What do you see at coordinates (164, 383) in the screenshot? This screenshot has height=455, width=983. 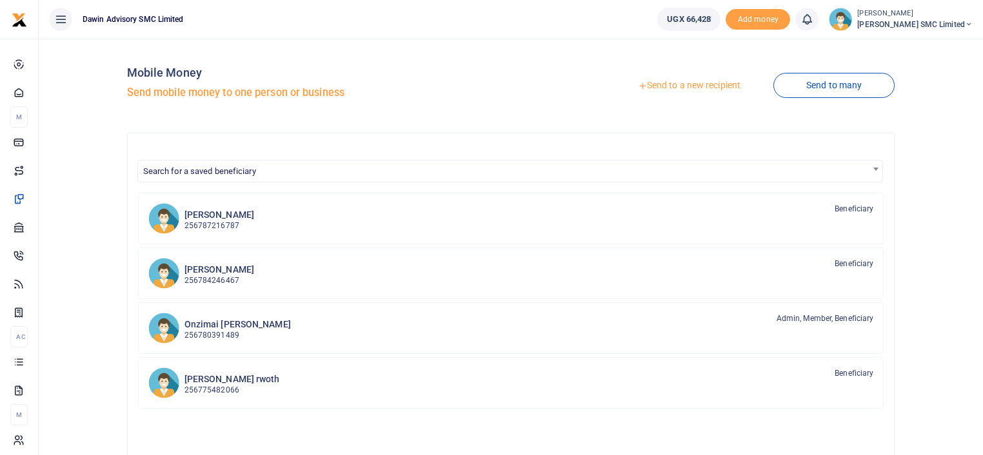 I see `img: ROr` at bounding box center [164, 383].